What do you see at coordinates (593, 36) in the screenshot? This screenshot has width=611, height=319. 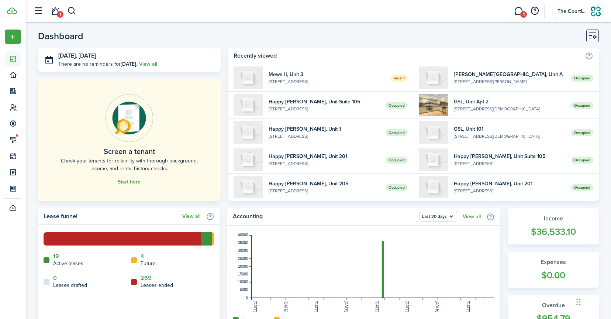 I see `button: Customise` at bounding box center [593, 36].